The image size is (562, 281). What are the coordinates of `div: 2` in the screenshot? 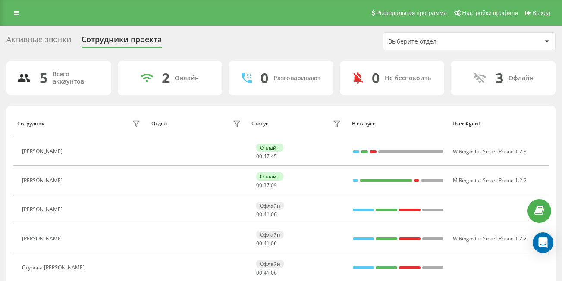 It's located at (165, 78).